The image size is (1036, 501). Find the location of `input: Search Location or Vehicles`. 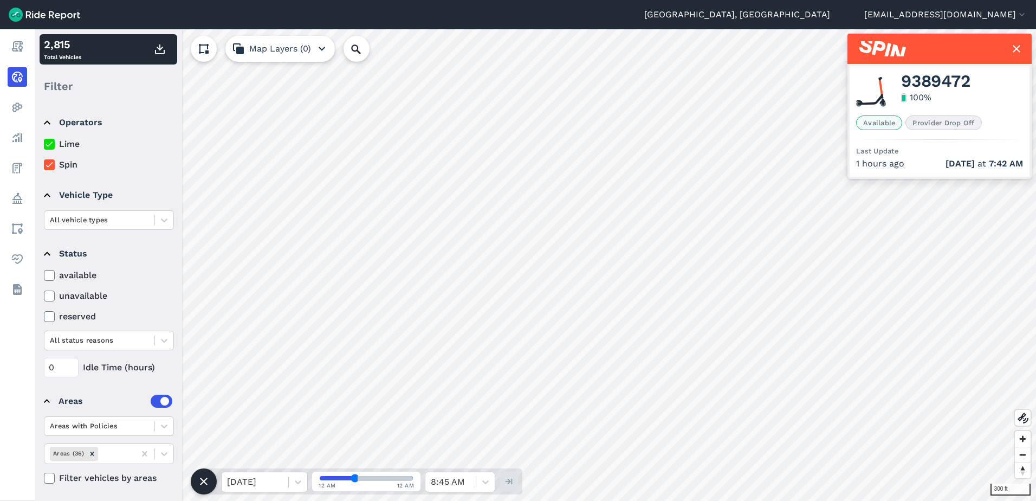

input: Search Location or Vehicles is located at coordinates (365, 49).